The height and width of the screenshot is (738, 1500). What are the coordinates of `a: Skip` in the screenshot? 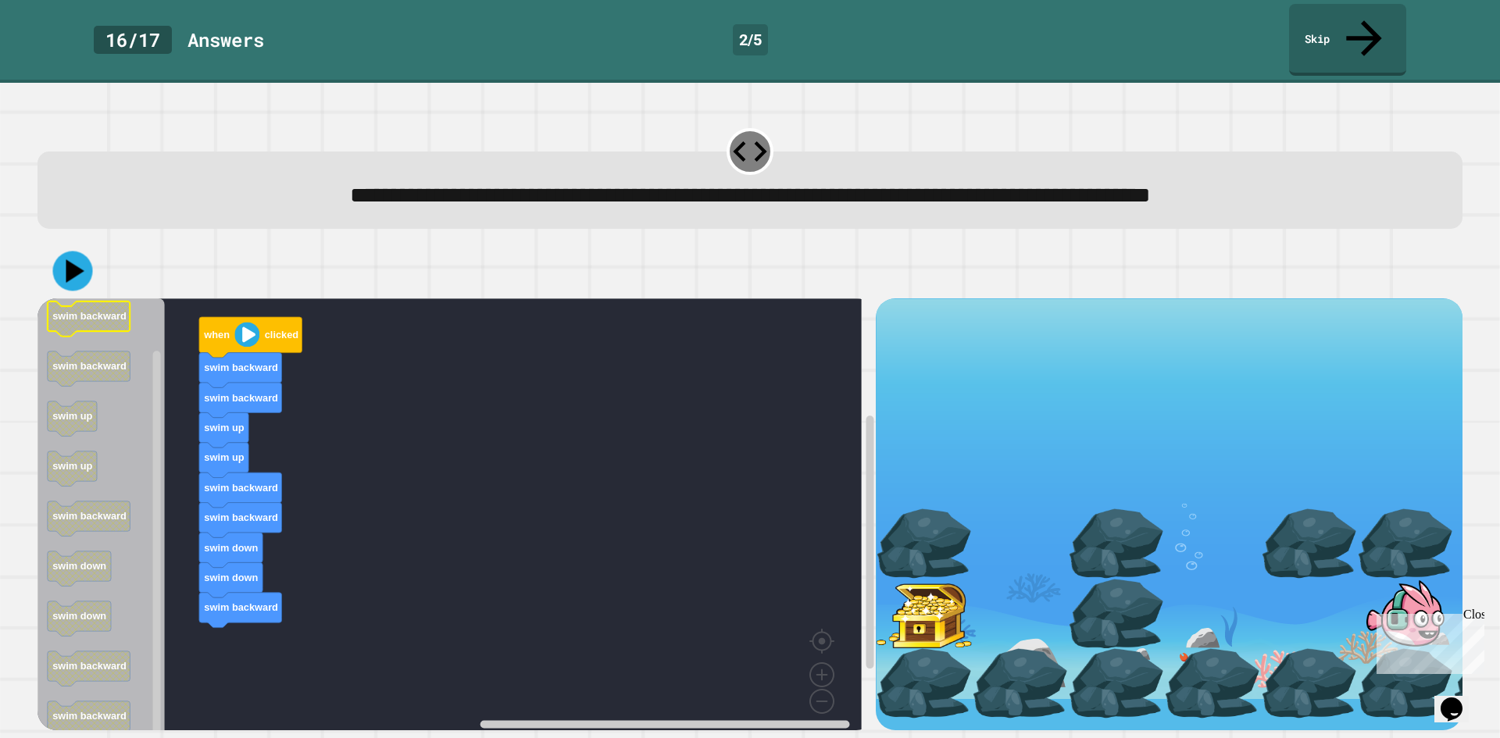 It's located at (1348, 40).